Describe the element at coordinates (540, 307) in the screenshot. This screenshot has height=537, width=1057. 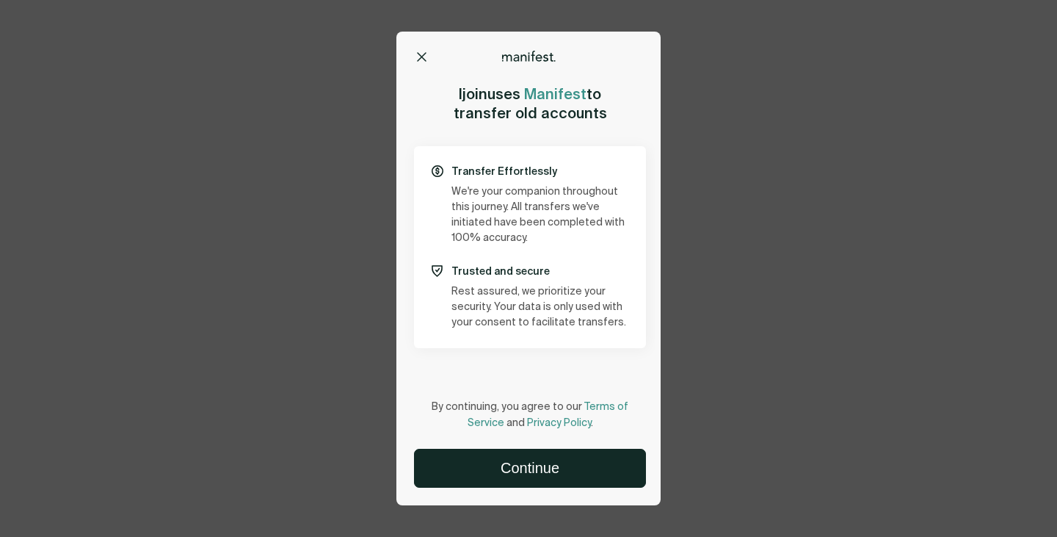
I see `p: Rest assured, we prioritize your security. Your data is only used with your consent to facilitate...` at that location.